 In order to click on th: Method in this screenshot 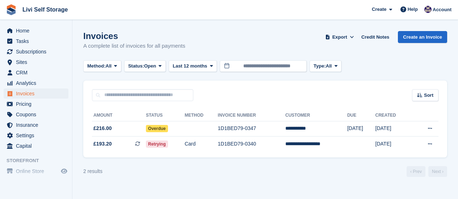, I will do `click(201, 116)`.